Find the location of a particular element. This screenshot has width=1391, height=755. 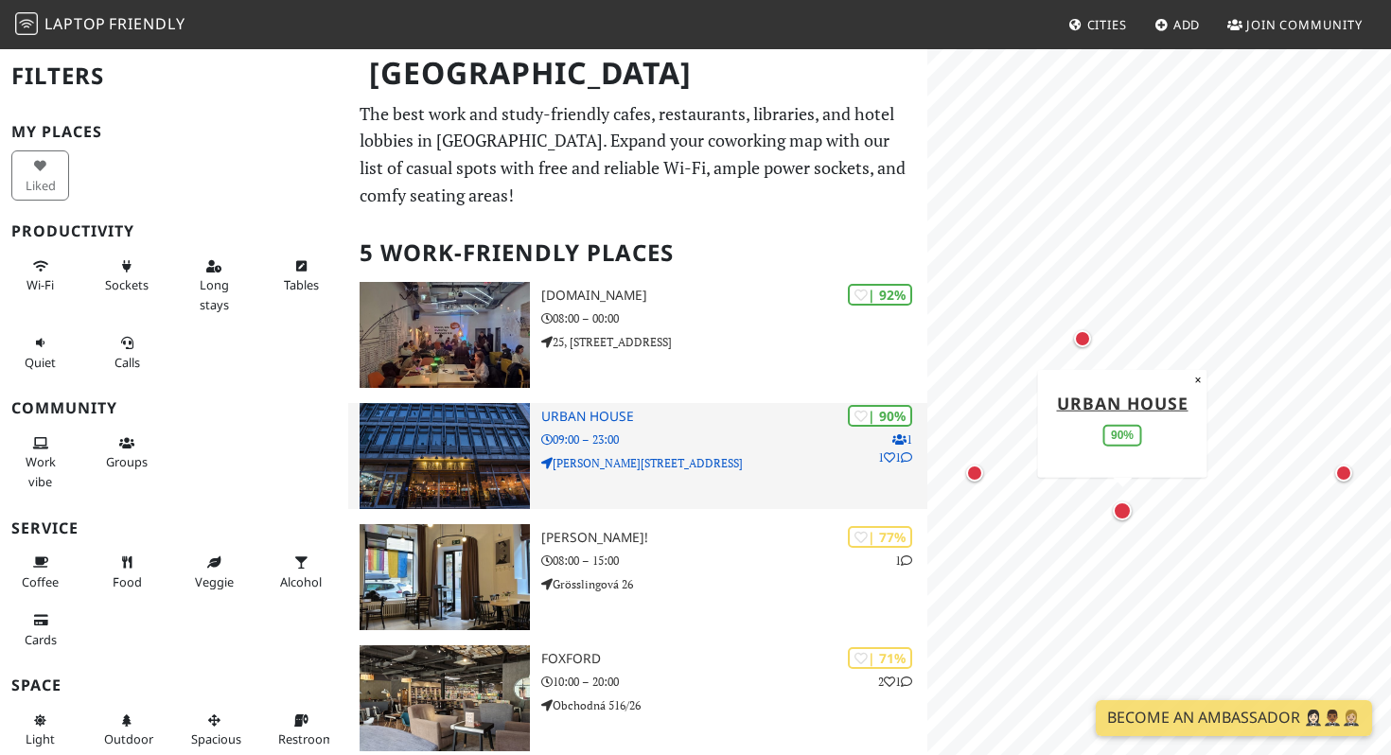

h3: My Places is located at coordinates (174, 132).